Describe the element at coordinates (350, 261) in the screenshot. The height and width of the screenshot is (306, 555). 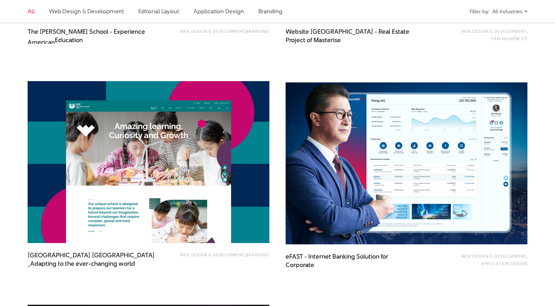
I see `a: eFAST - Internet Banking Solution forCorporate` at that location.